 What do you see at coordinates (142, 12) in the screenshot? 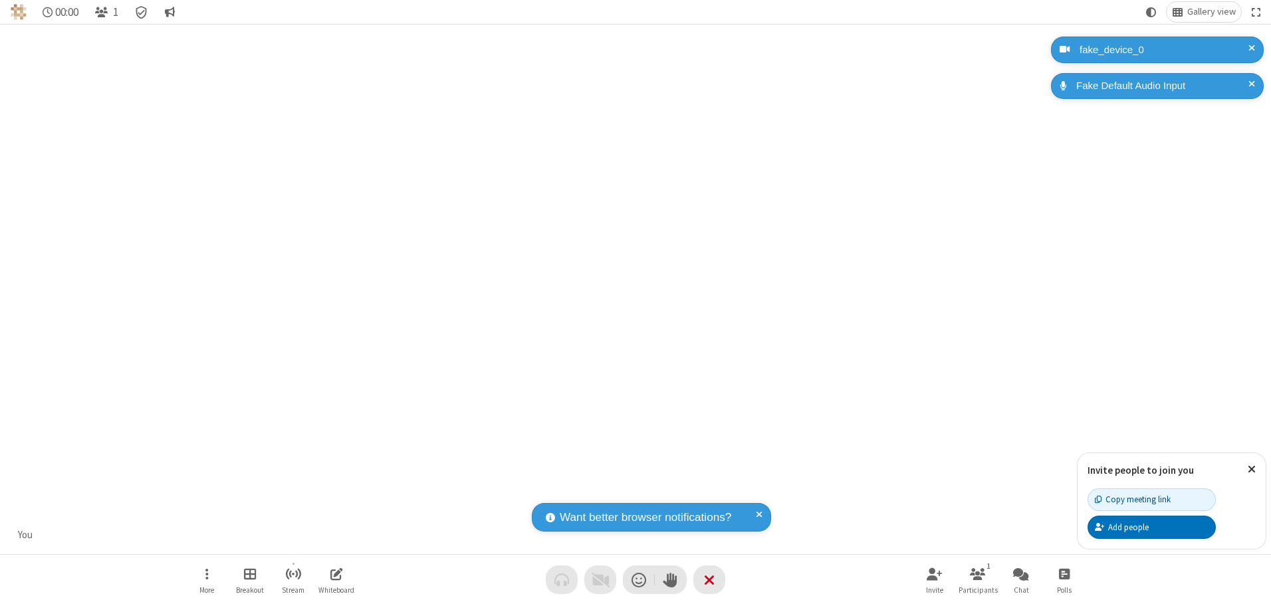
I see `div: Meeting details Encryption enabled` at bounding box center [142, 12].